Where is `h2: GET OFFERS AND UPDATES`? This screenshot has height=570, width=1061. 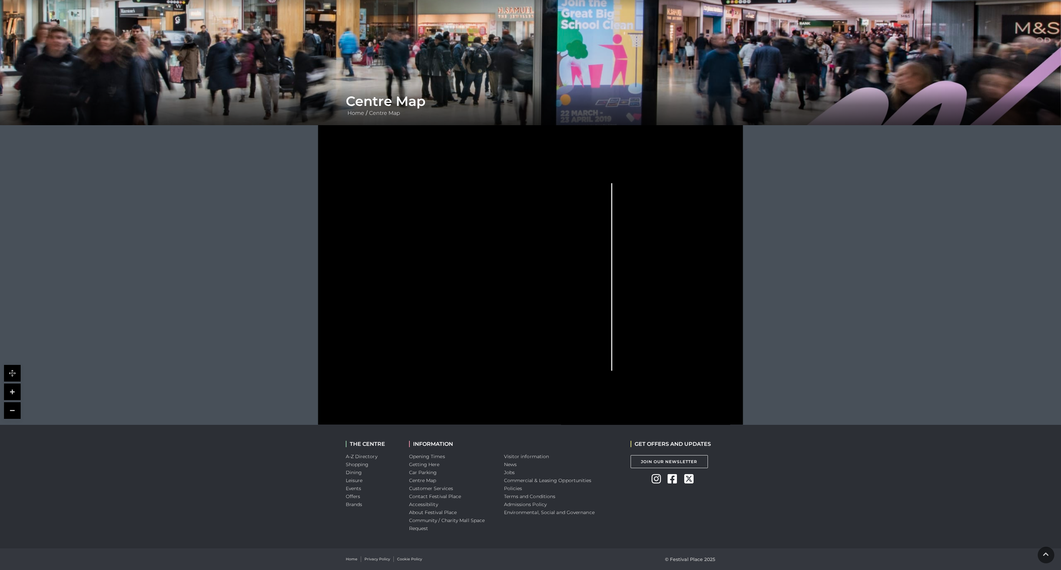 h2: GET OFFERS AND UPDATES is located at coordinates (671, 444).